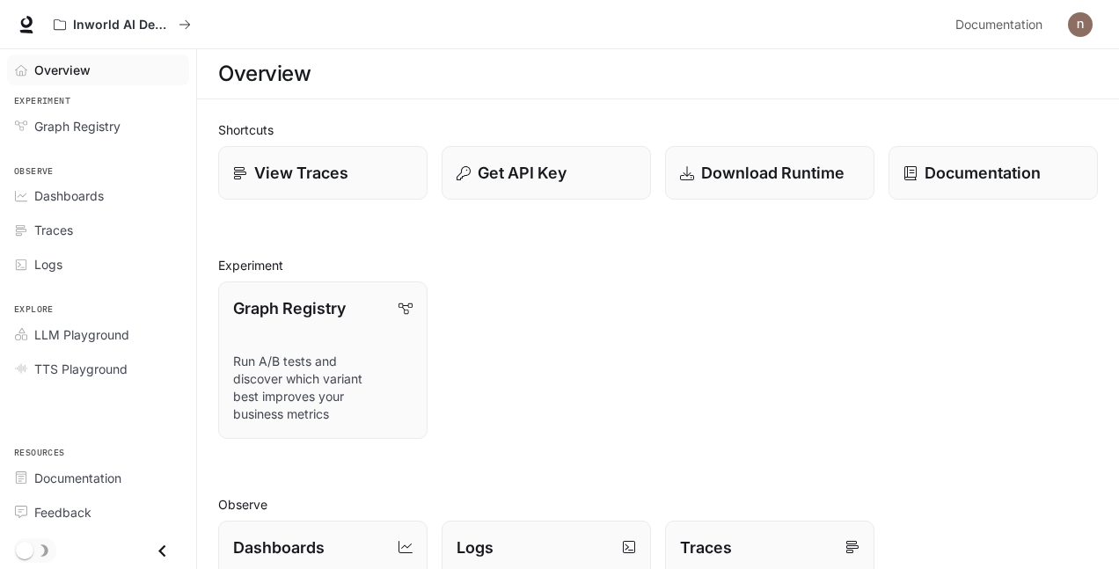 The width and height of the screenshot is (1119, 569). Describe the element at coordinates (1081, 25) in the screenshot. I see `button: User avatar` at that location.